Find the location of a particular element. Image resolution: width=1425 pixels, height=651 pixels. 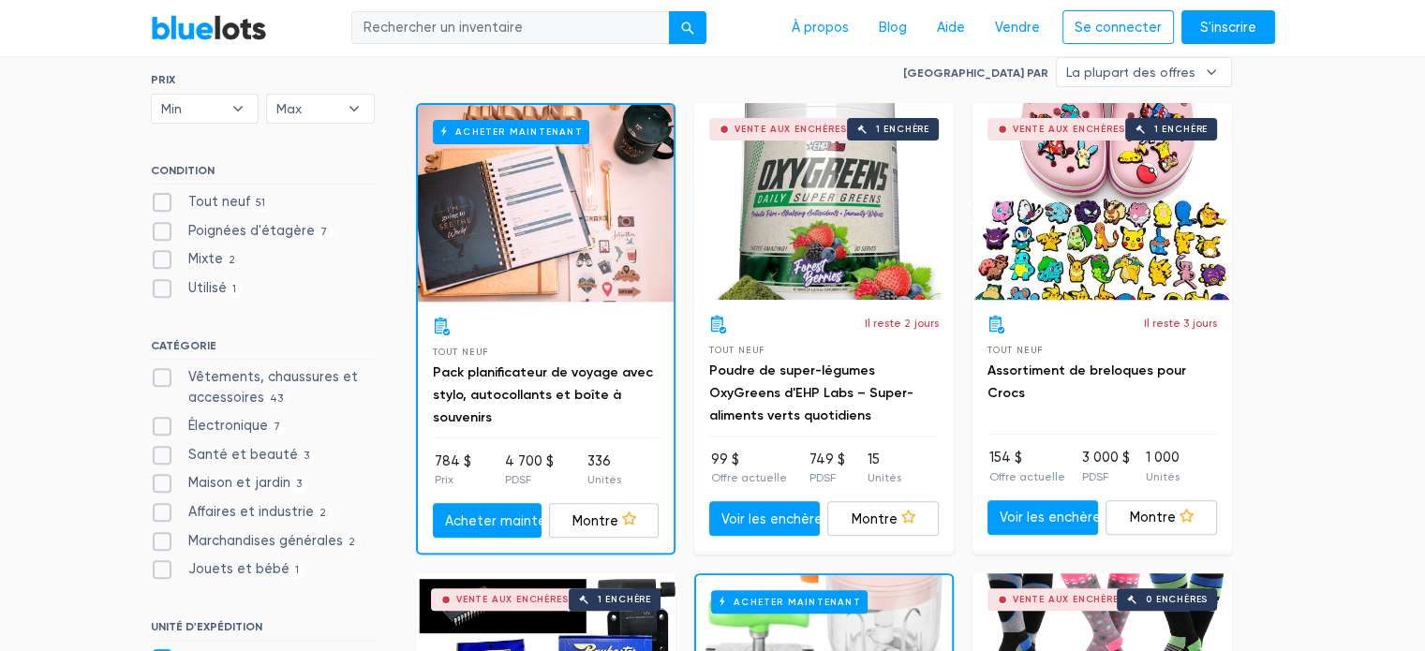

font: Mixte is located at coordinates (205, 259).